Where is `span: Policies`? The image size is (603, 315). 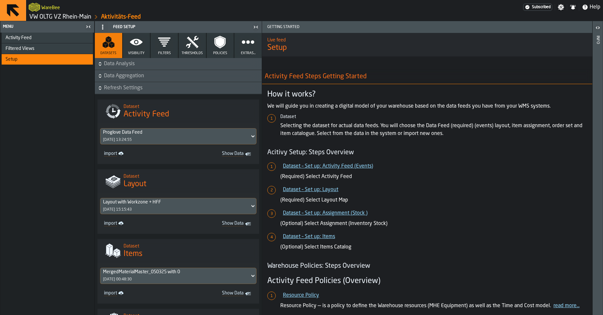 span: Policies is located at coordinates (220, 53).